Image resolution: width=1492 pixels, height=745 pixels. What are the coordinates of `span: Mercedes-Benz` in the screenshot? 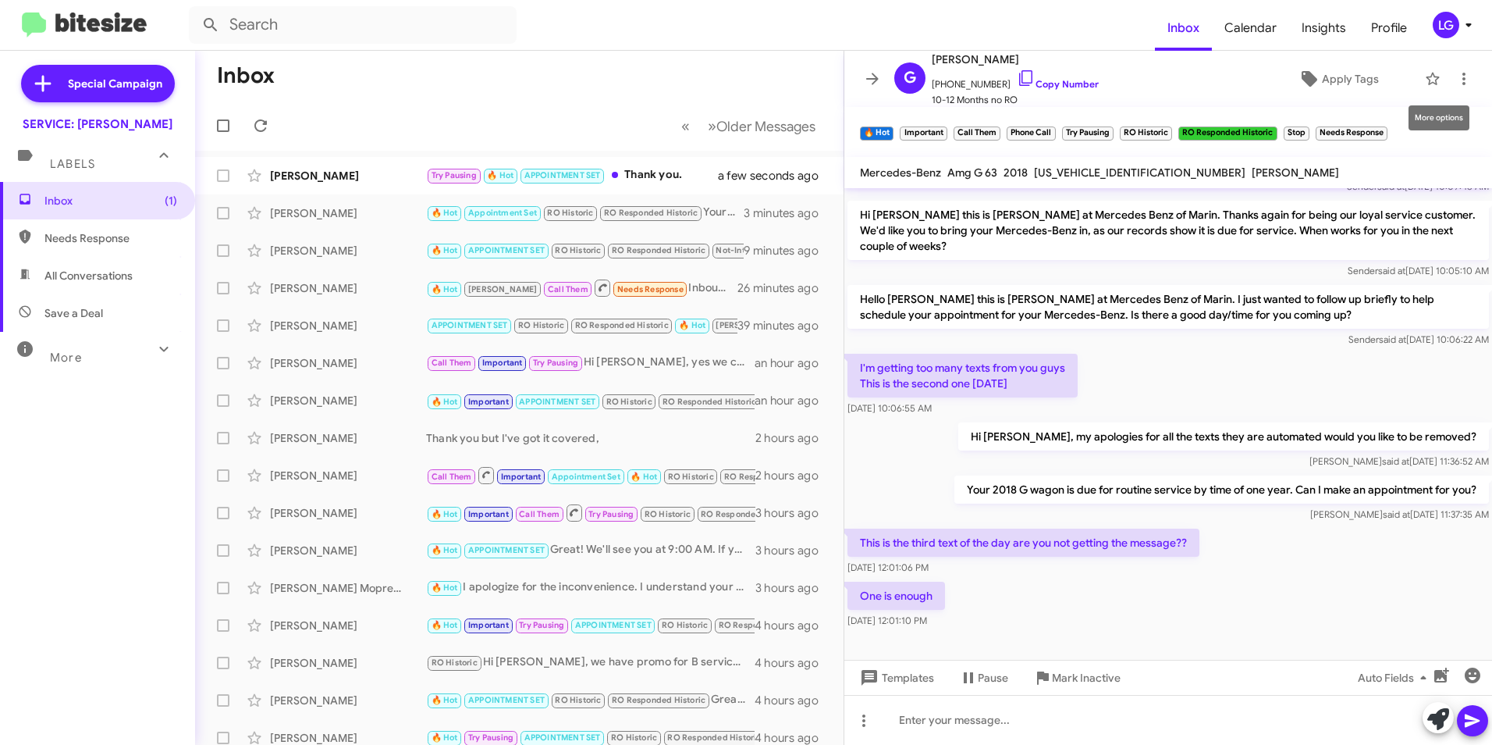 It's located at (901, 172).